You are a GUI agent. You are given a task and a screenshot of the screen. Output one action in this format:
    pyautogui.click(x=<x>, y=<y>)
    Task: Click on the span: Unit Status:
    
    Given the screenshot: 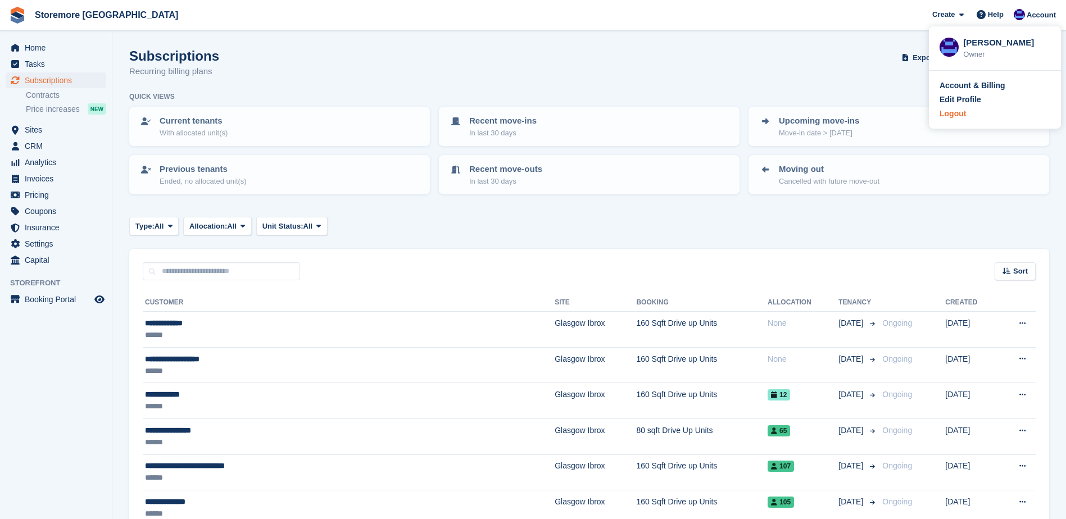 What is the action you would take?
    pyautogui.click(x=283, y=226)
    